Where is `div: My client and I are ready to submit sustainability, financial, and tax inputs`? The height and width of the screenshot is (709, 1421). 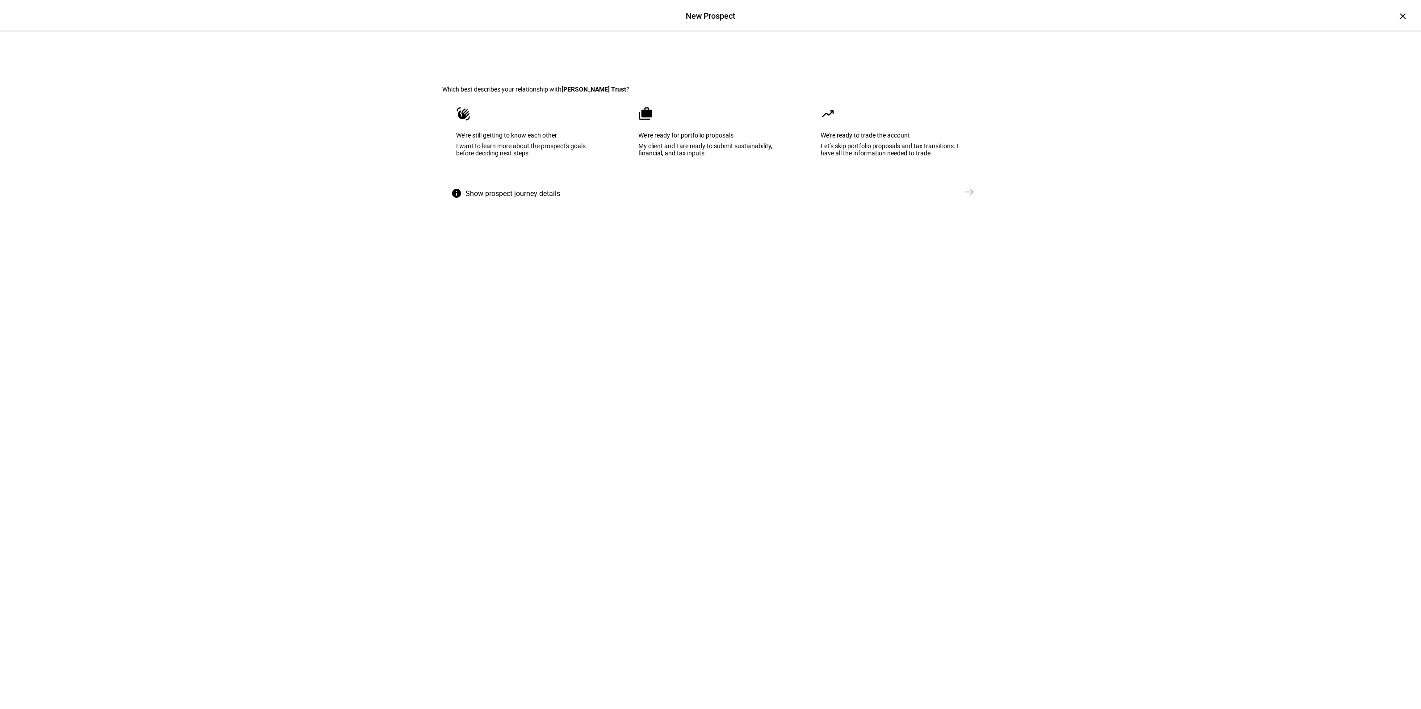 div: My client and I are ready to submit sustainability, financial, and tax inputs is located at coordinates (711, 150).